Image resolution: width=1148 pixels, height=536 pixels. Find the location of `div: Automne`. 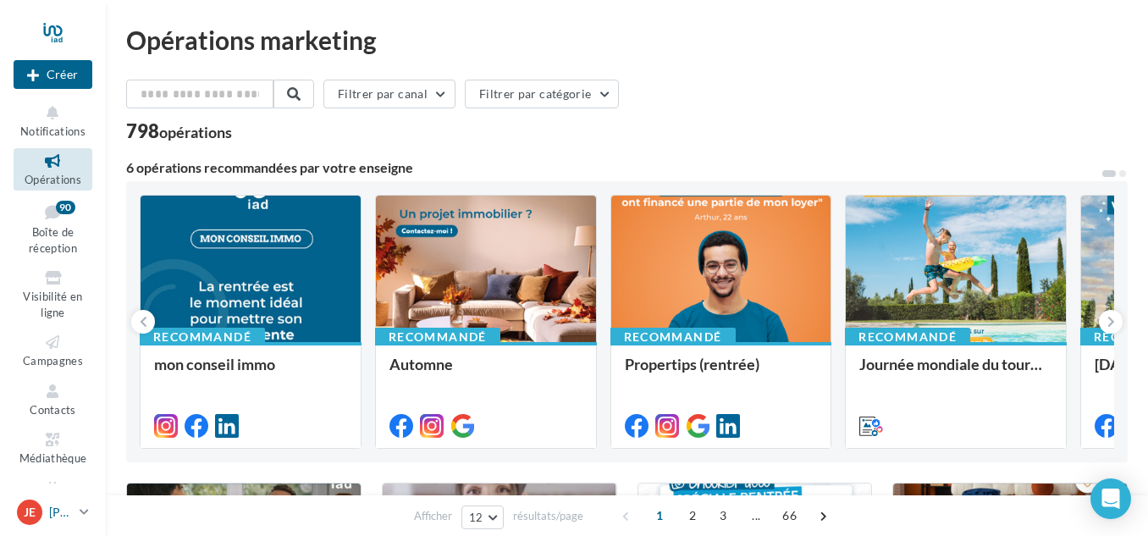

div: Automne is located at coordinates (486, 373).